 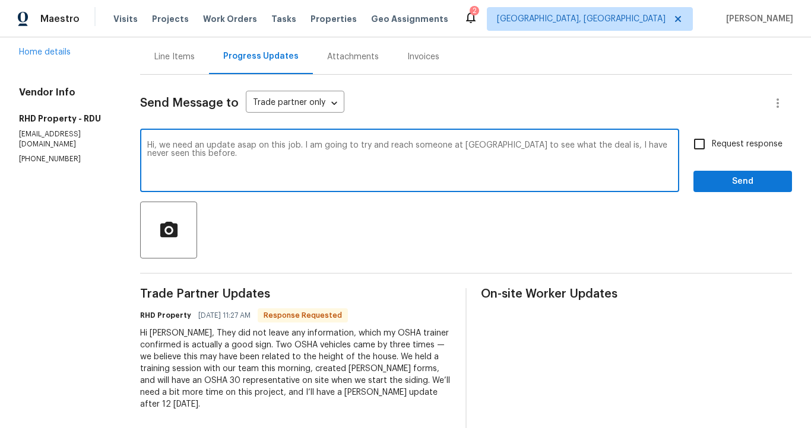 I want to click on span: Visits, so click(x=125, y=19).